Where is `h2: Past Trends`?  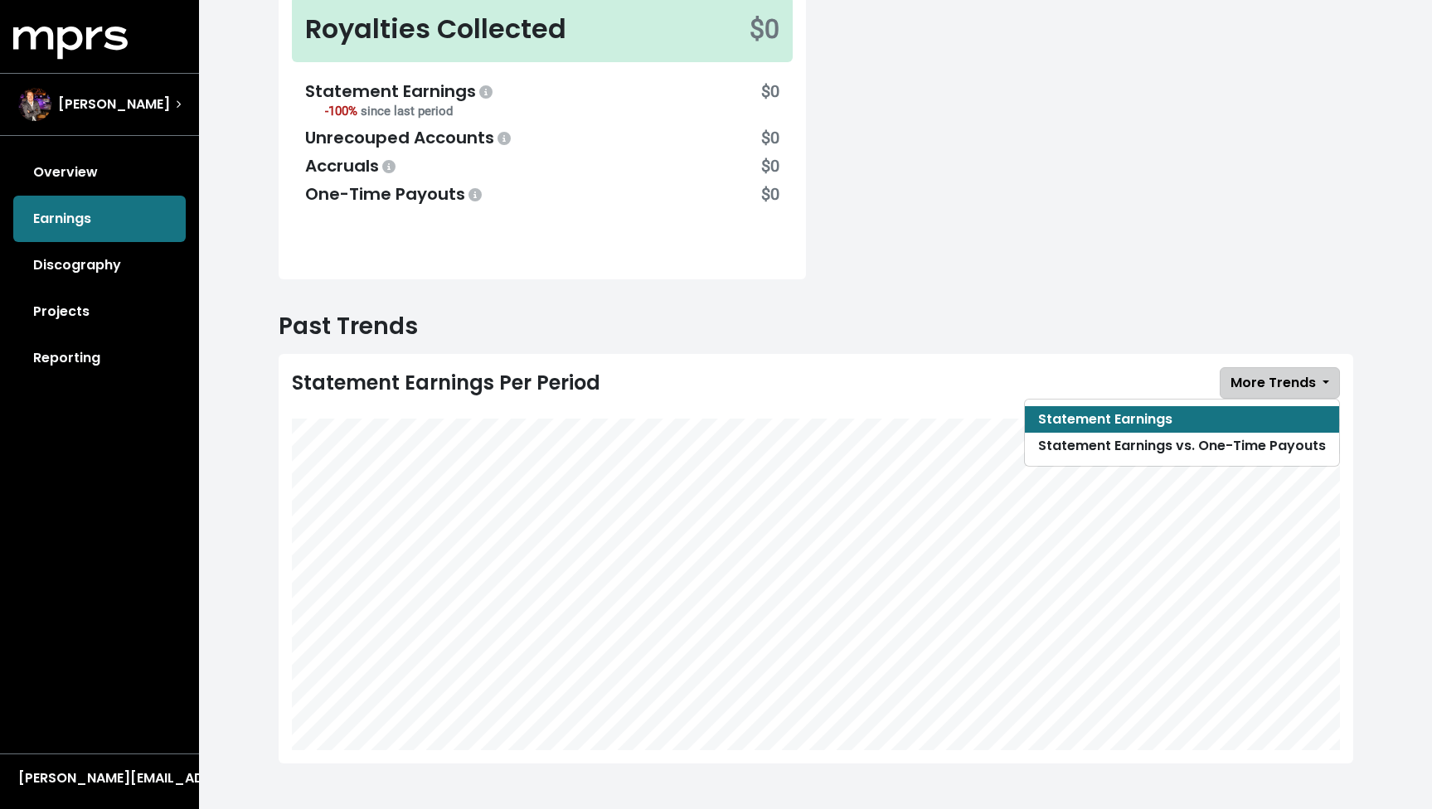 h2: Past Trends is located at coordinates (816, 327).